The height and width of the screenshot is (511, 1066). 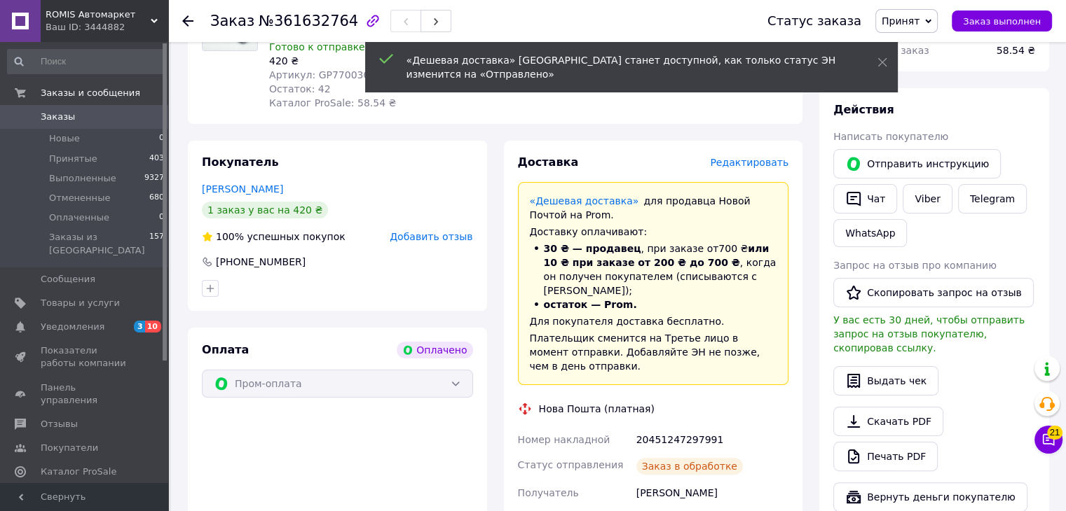 I want to click on span: Выполненные, so click(x=83, y=179).